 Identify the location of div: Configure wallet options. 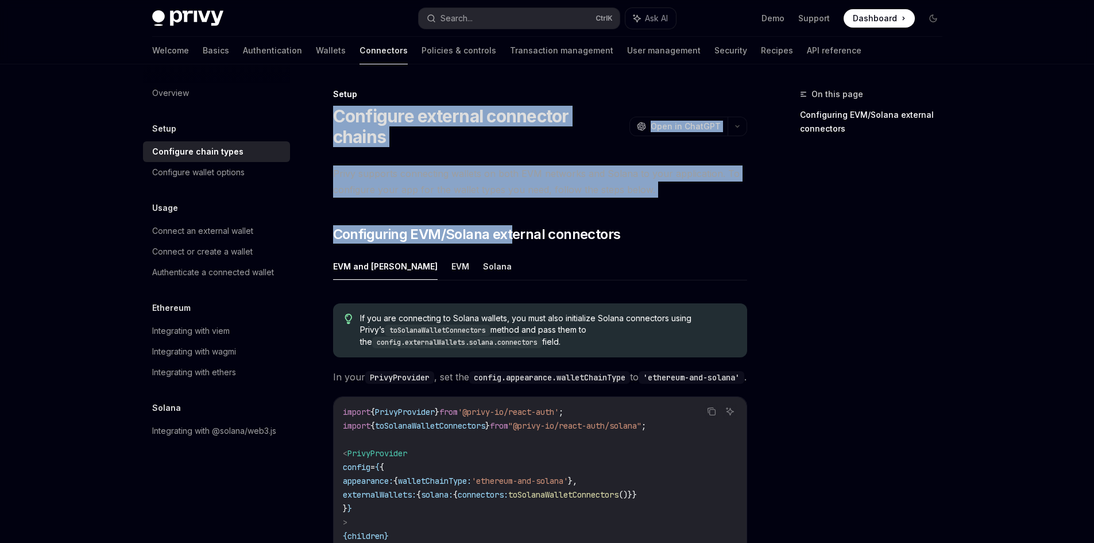
(198, 172).